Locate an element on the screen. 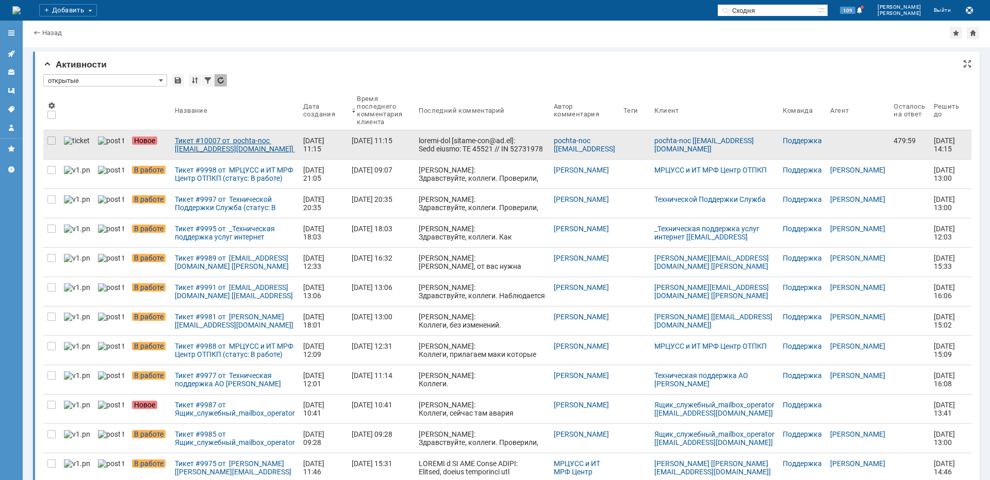 The height and width of the screenshot is (480, 990). span: В работе is located at coordinates (148, 317).